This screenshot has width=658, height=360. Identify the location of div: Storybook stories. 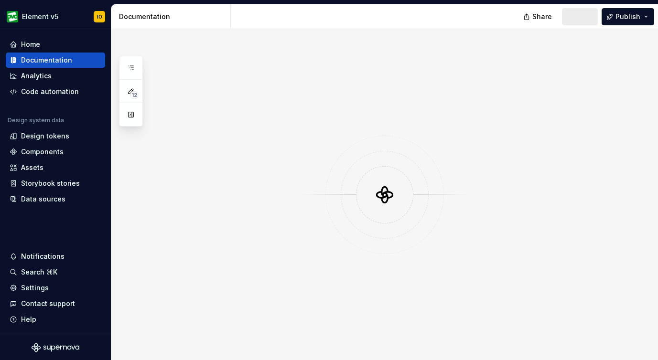
(50, 183).